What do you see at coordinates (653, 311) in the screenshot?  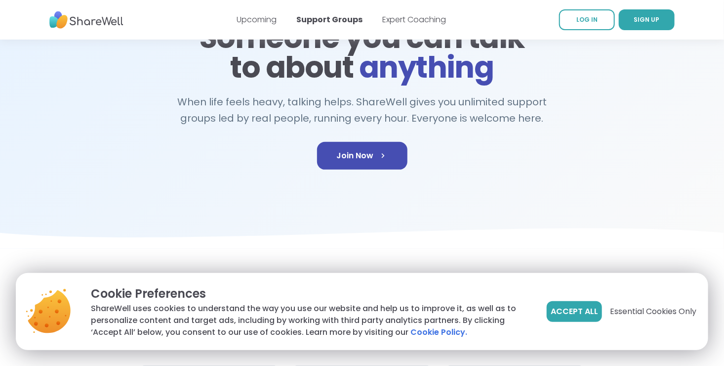 I see `span: Essential Cookies Only` at bounding box center [653, 311].